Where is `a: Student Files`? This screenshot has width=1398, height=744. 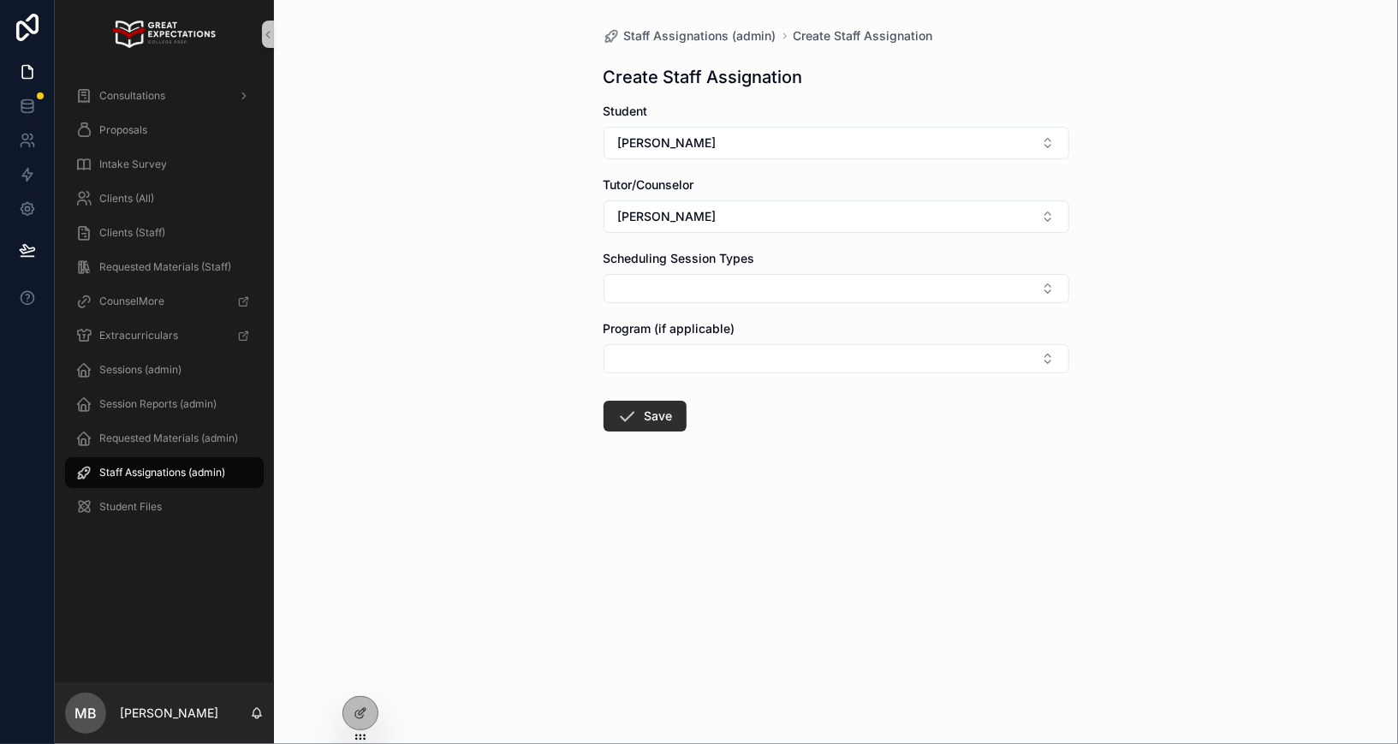
a: Student Files is located at coordinates (164, 507).